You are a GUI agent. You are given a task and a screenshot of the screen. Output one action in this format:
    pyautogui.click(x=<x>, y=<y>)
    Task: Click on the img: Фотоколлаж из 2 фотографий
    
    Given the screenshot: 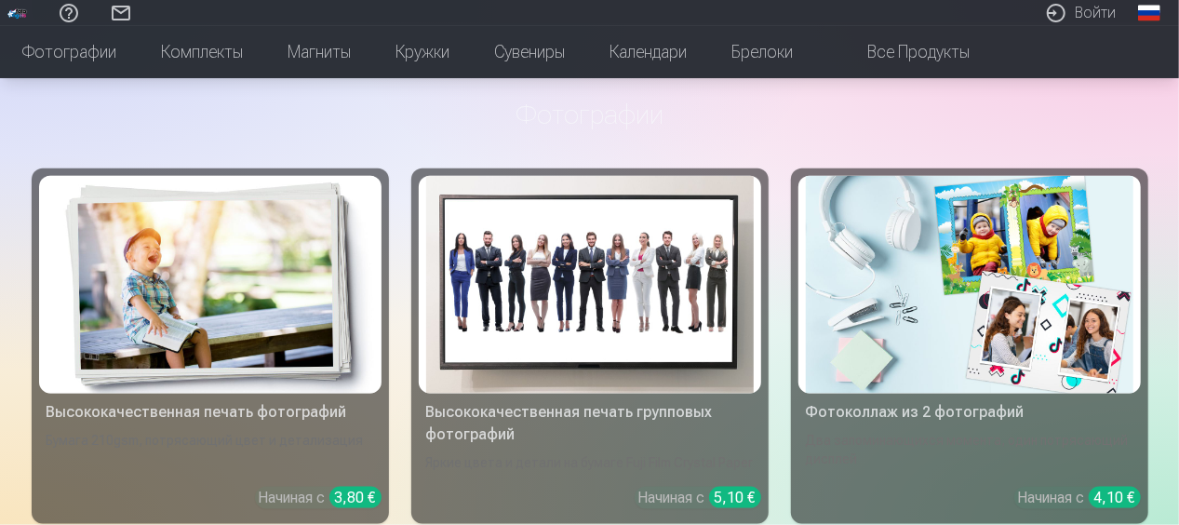 What is the action you would take?
    pyautogui.click(x=969, y=285)
    